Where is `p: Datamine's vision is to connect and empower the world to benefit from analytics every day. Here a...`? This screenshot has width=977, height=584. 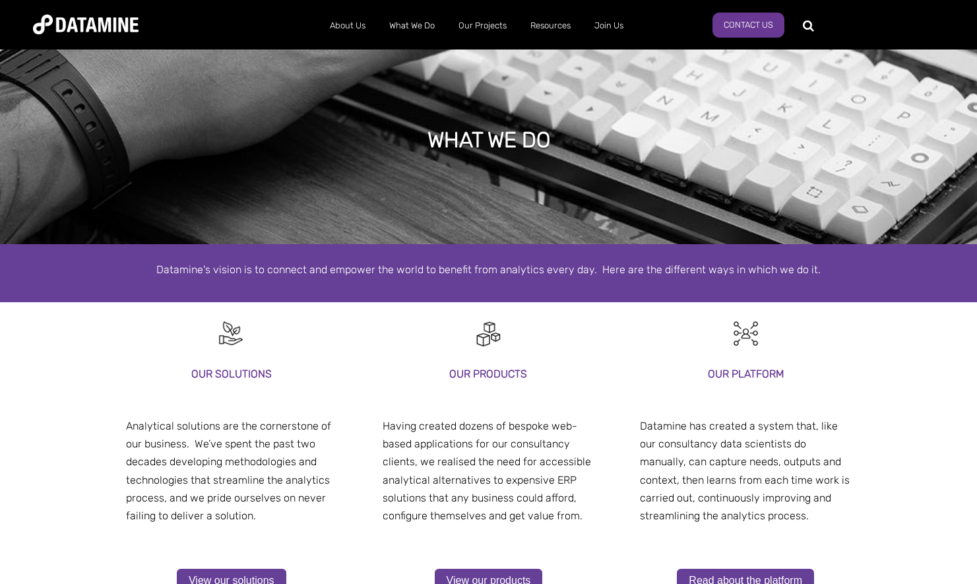 p: Datamine's vision is to connect and empower the world to benefit from analytics every day. Here a... is located at coordinates (489, 269).